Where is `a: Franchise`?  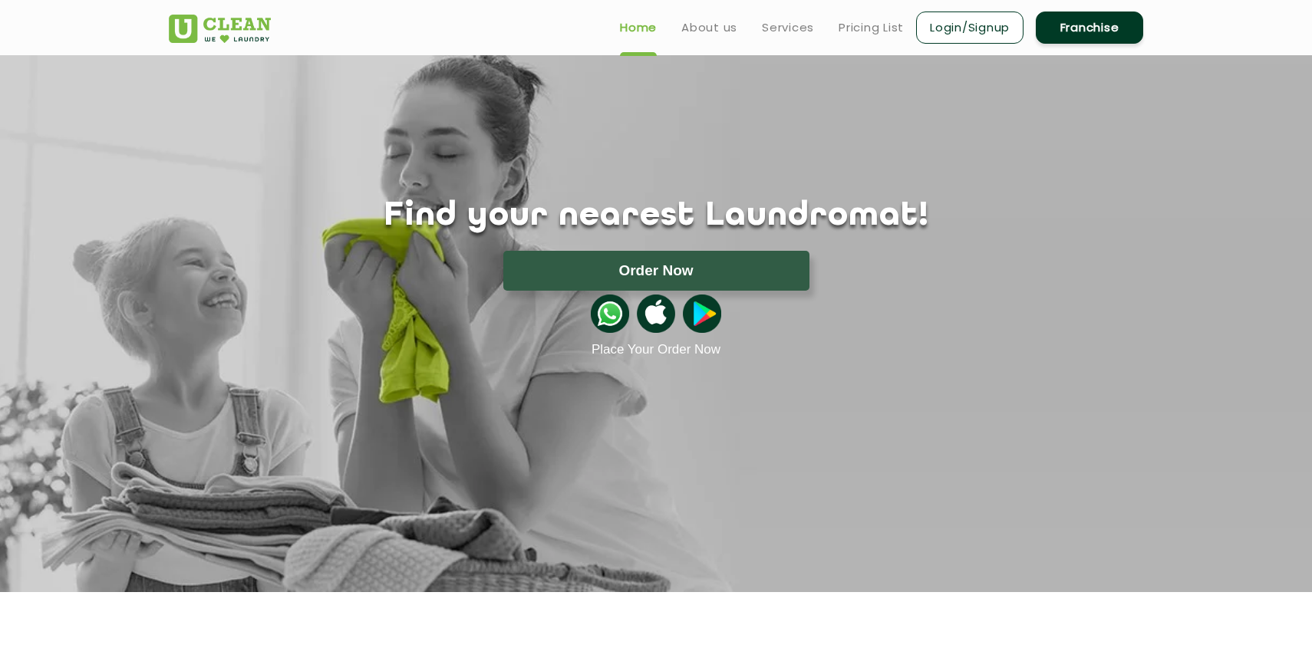 a: Franchise is located at coordinates (1090, 28).